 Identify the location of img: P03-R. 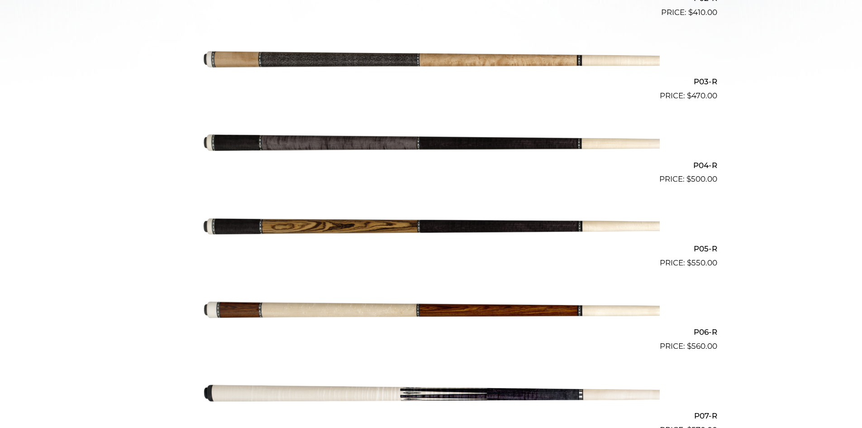
(431, 60).